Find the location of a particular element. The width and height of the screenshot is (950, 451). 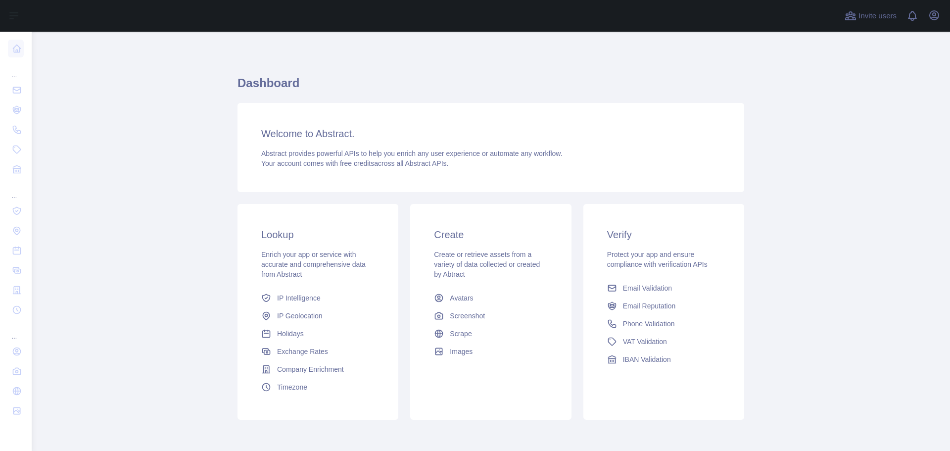

span: Create or retrieve assets from a variety of data collected or created by Abtract is located at coordinates (487, 264).